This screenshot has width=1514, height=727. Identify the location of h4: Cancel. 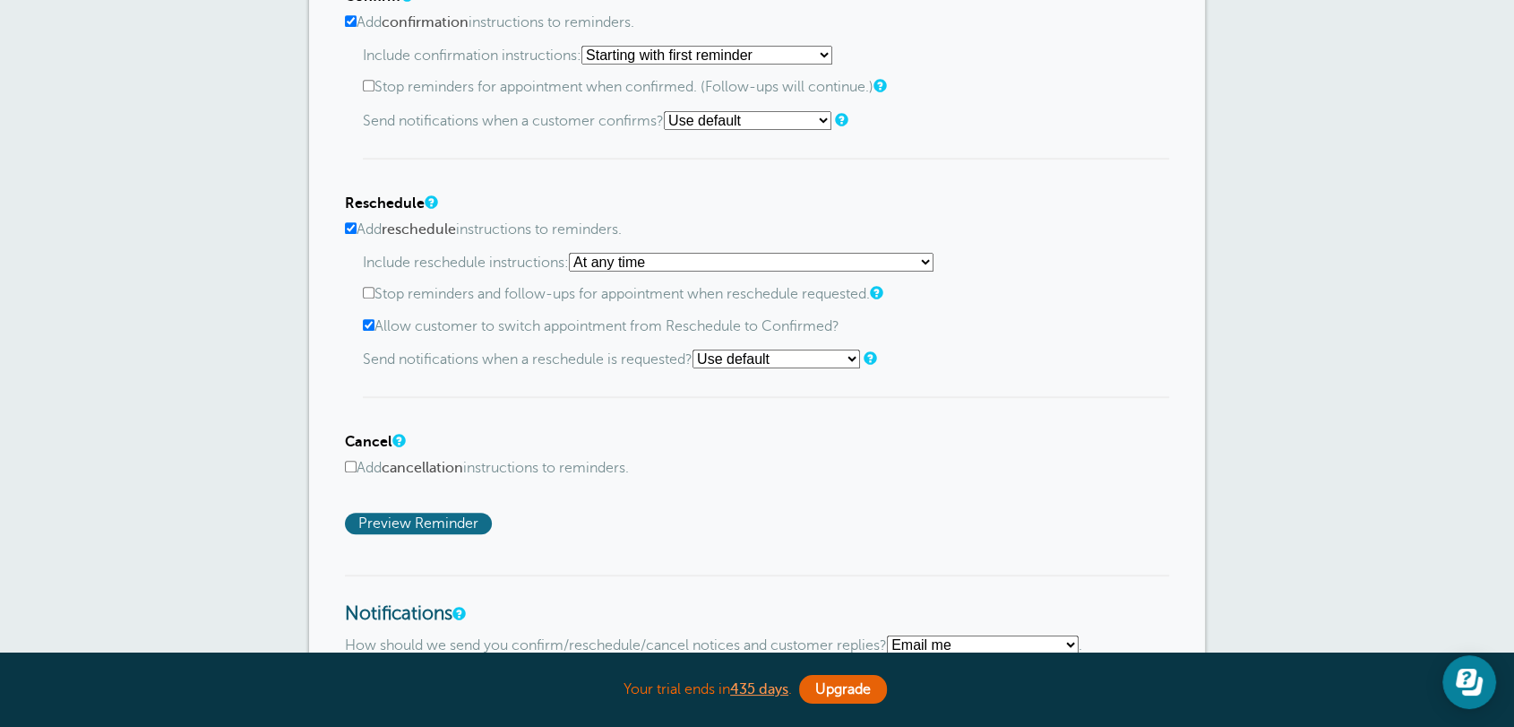
(757, 442).